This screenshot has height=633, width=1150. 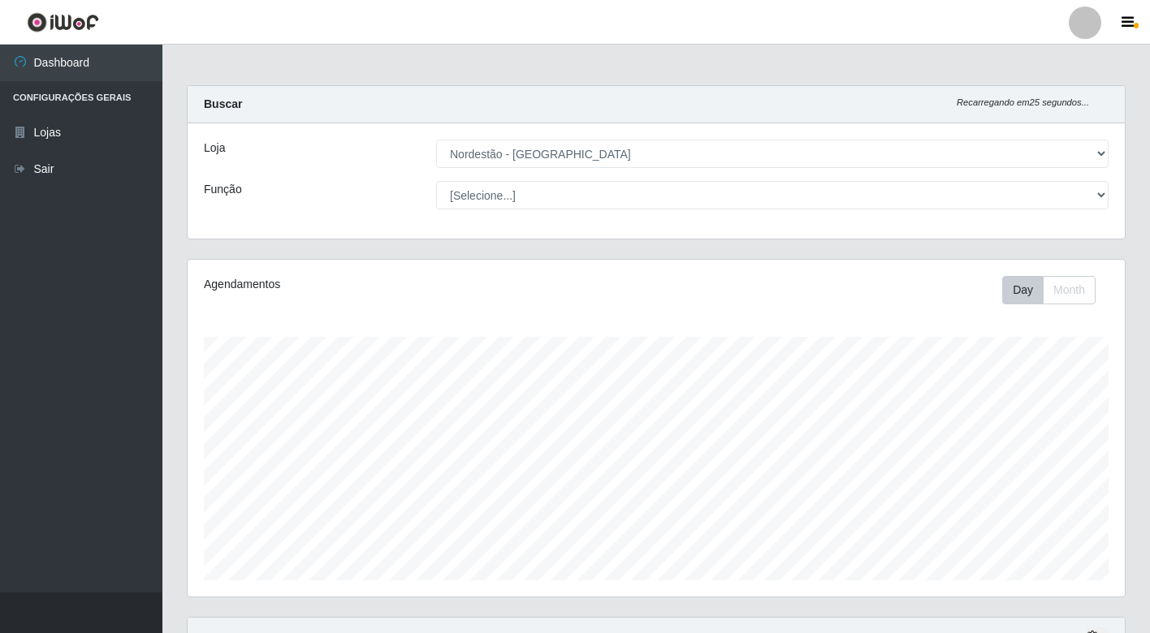 What do you see at coordinates (223, 104) in the screenshot?
I see `strong: Buscar` at bounding box center [223, 104].